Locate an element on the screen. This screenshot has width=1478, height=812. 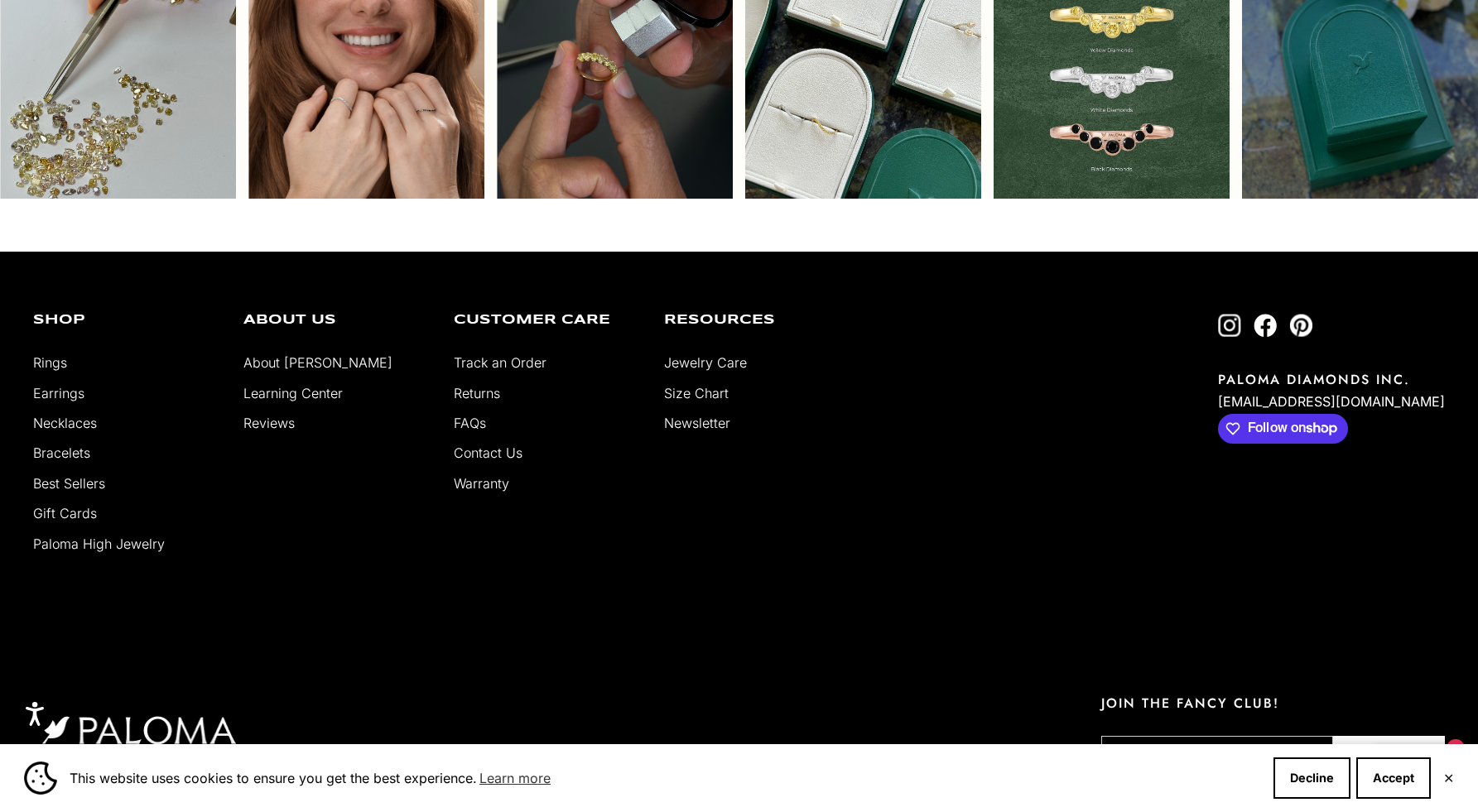
a: Learn more is located at coordinates (515, 779).